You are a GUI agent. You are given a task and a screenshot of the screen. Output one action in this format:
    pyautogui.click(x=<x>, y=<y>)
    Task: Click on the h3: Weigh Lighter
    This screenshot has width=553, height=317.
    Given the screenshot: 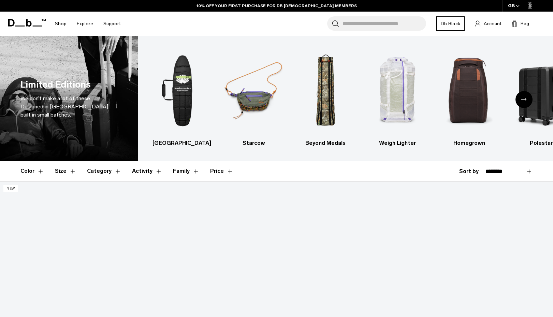 What is the action you would take?
    pyautogui.click(x=397, y=143)
    